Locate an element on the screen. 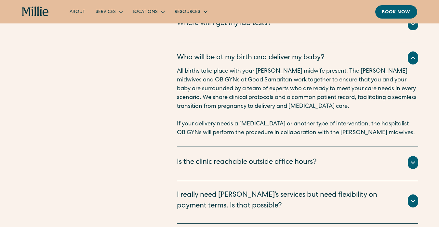 The width and height of the screenshot is (439, 227). a: home is located at coordinates (35, 12).